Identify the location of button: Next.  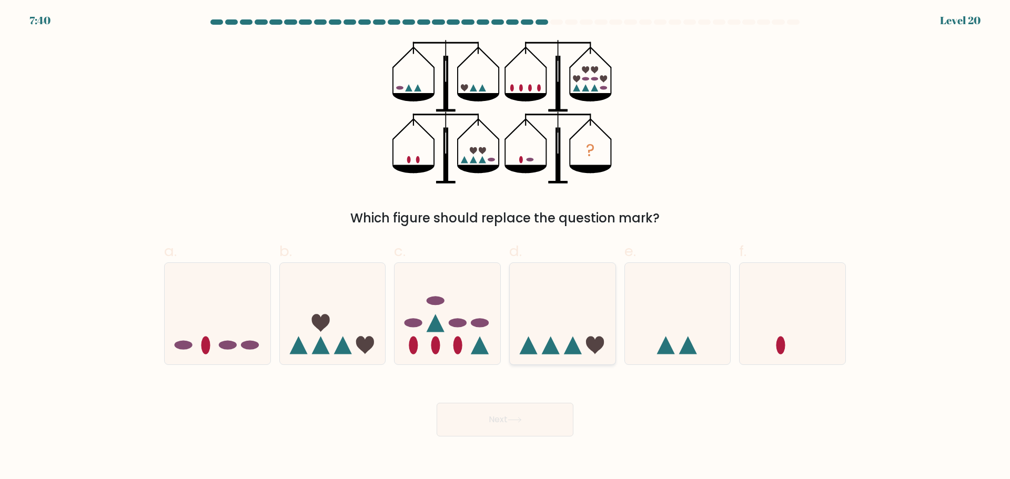
(505, 420).